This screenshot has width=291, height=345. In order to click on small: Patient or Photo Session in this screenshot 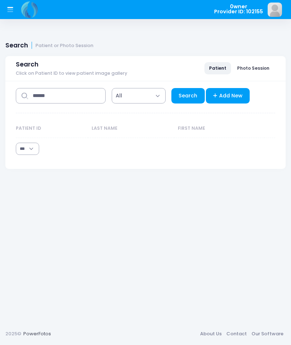, I will do `click(64, 46)`.